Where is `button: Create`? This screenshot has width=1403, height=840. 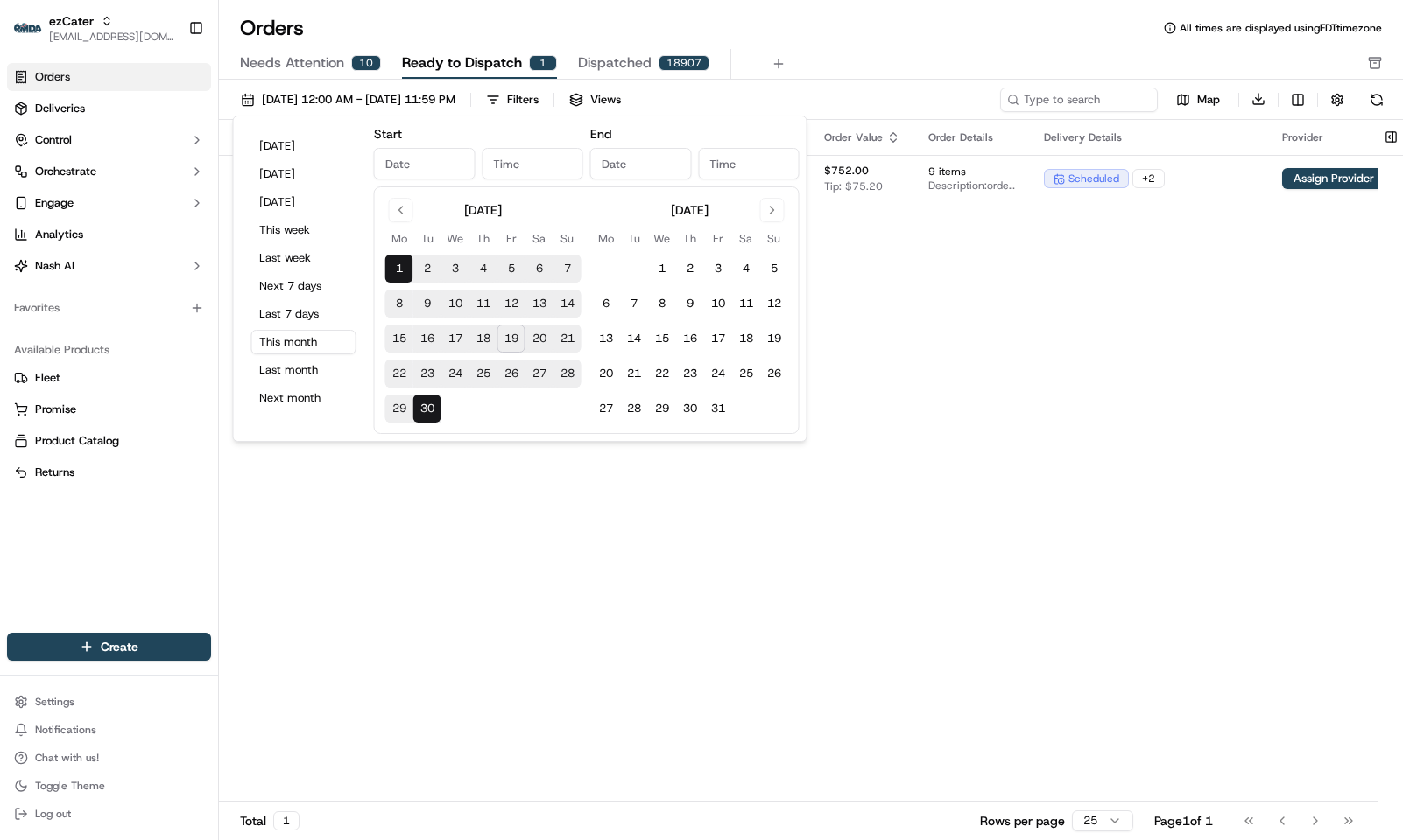
button: Create is located at coordinates (109, 647).